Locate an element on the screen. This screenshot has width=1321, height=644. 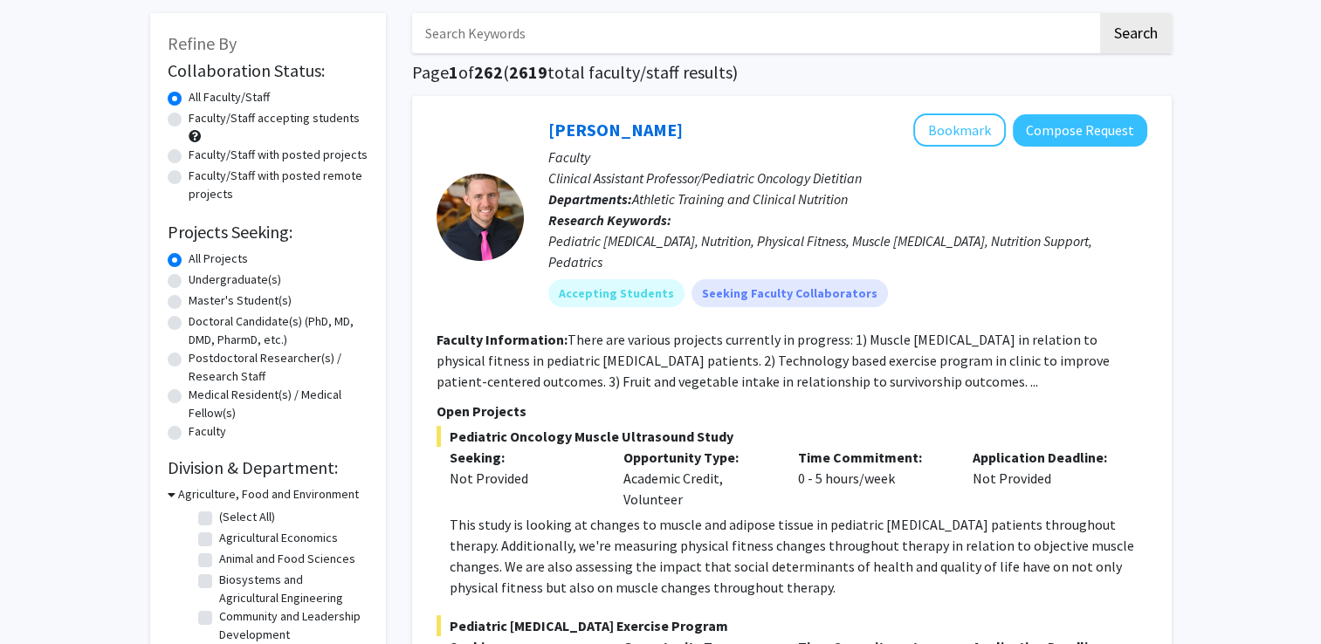
span: Pediatric Oncology Muscle Ultrasound Study is located at coordinates (792, 437).